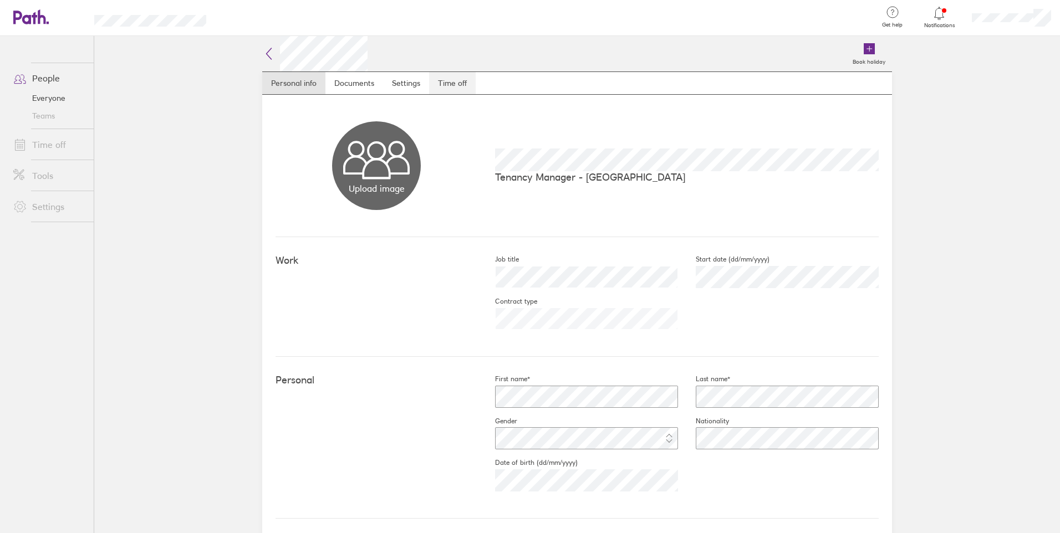 The width and height of the screenshot is (1060, 533). Describe the element at coordinates (939, 17) in the screenshot. I see `a: Notifications` at that location.